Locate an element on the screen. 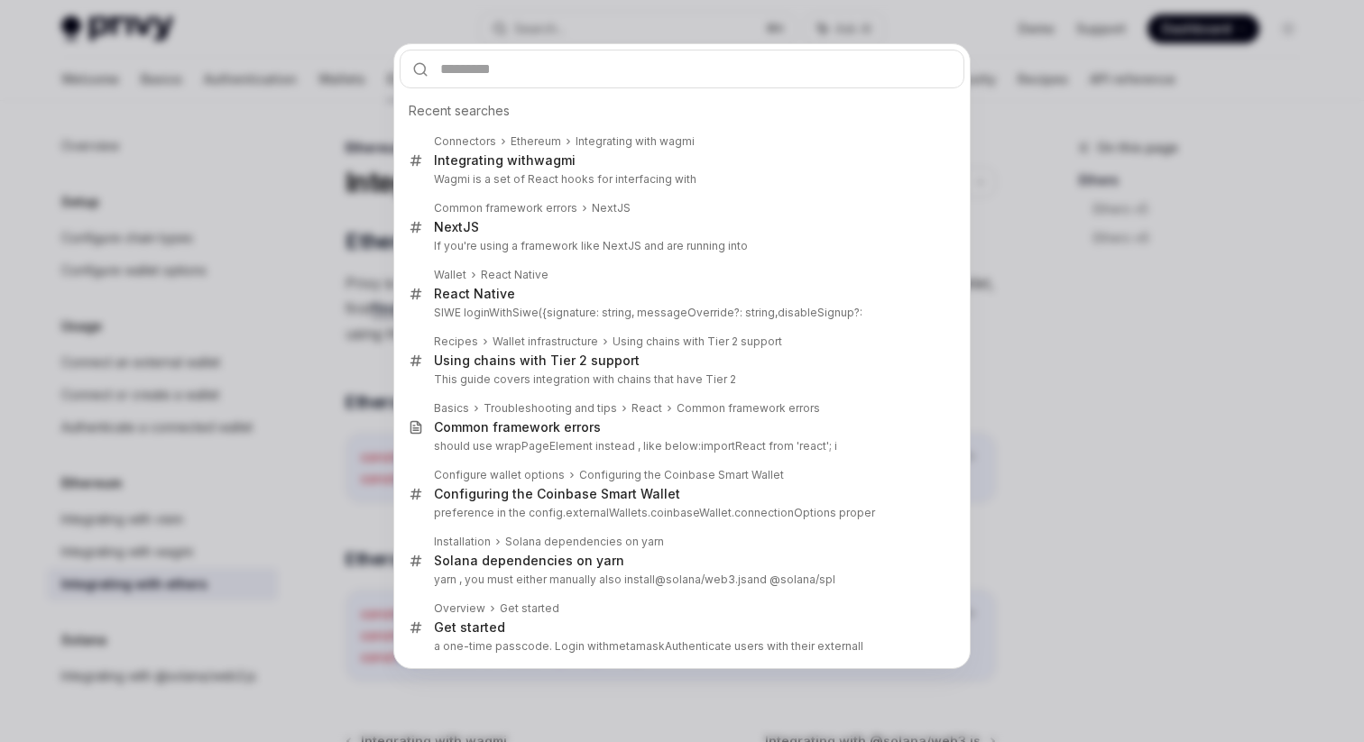 The width and height of the screenshot is (1364, 742). b: coinbaseWallet. is located at coordinates (692, 512).